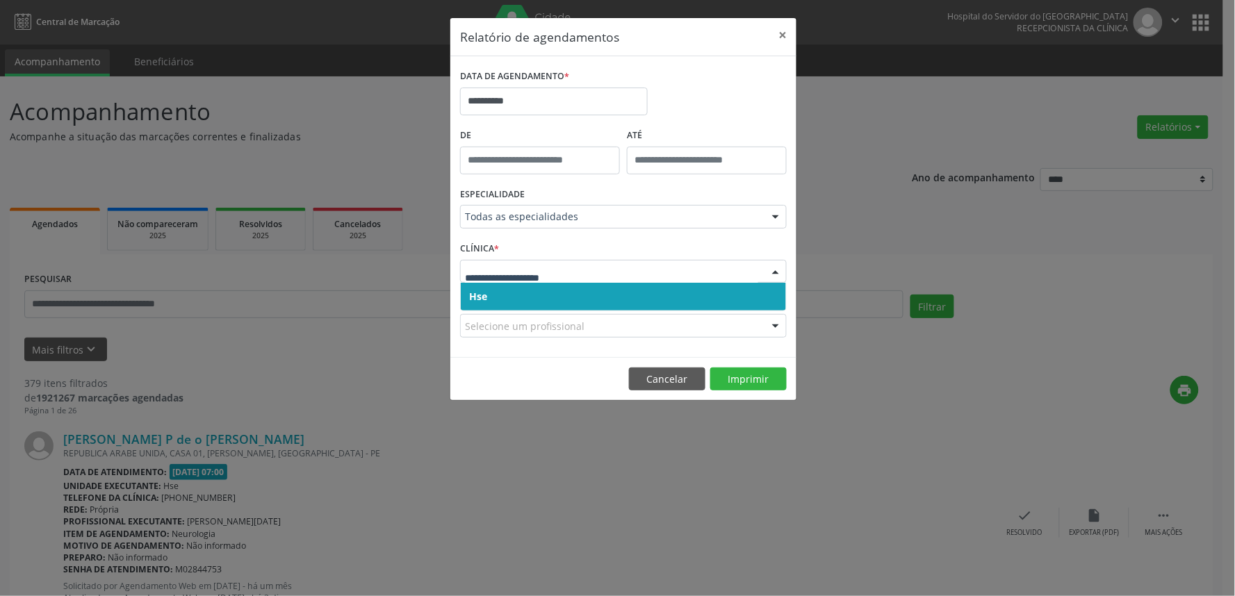 The image size is (1235, 596). Describe the element at coordinates (748, 379) in the screenshot. I see `button: Imprimir` at that location.